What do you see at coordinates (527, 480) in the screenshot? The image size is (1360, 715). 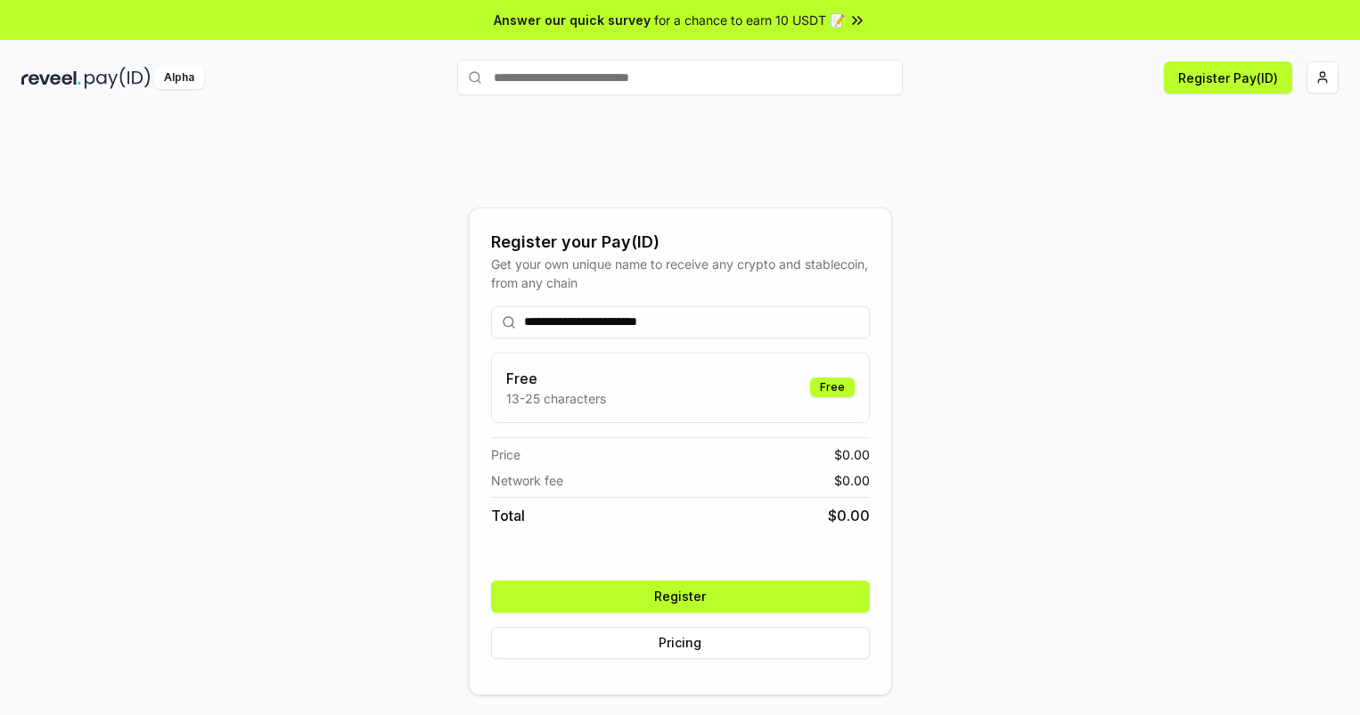 I see `span: Network fee` at bounding box center [527, 480].